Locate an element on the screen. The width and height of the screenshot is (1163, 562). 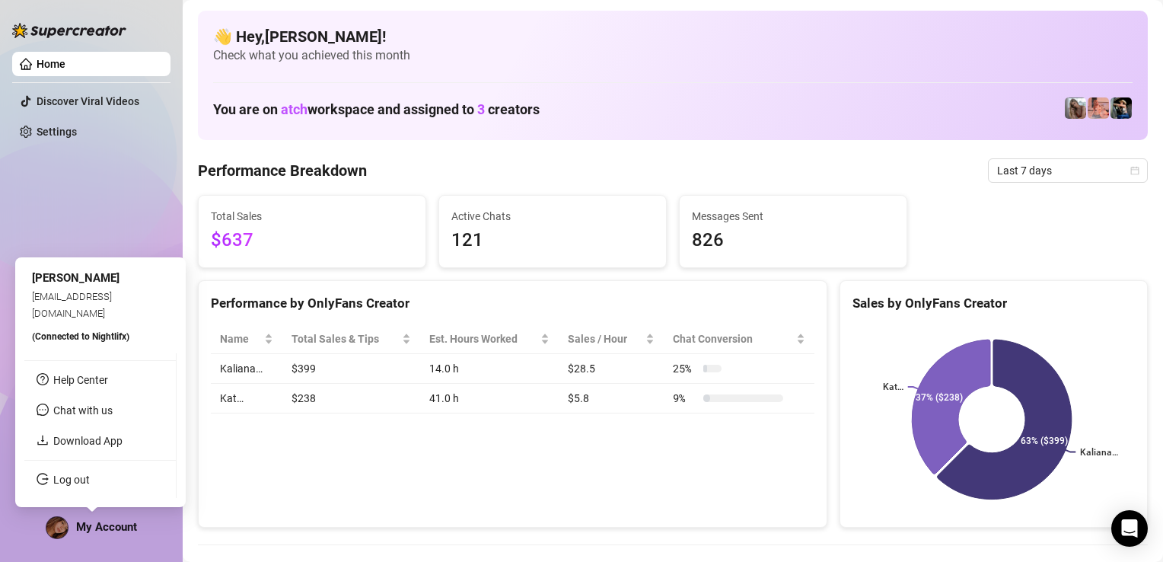
span: 3 is located at coordinates (481, 109).